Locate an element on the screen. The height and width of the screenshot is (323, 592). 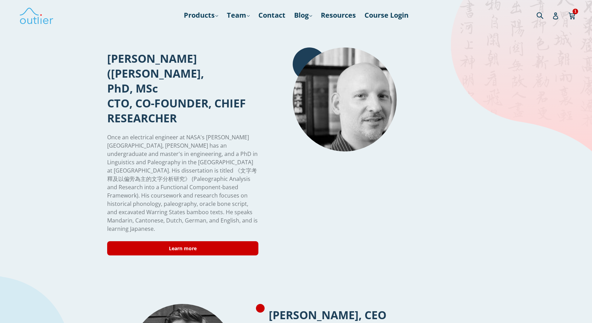
input: Search is located at coordinates (544, 15).